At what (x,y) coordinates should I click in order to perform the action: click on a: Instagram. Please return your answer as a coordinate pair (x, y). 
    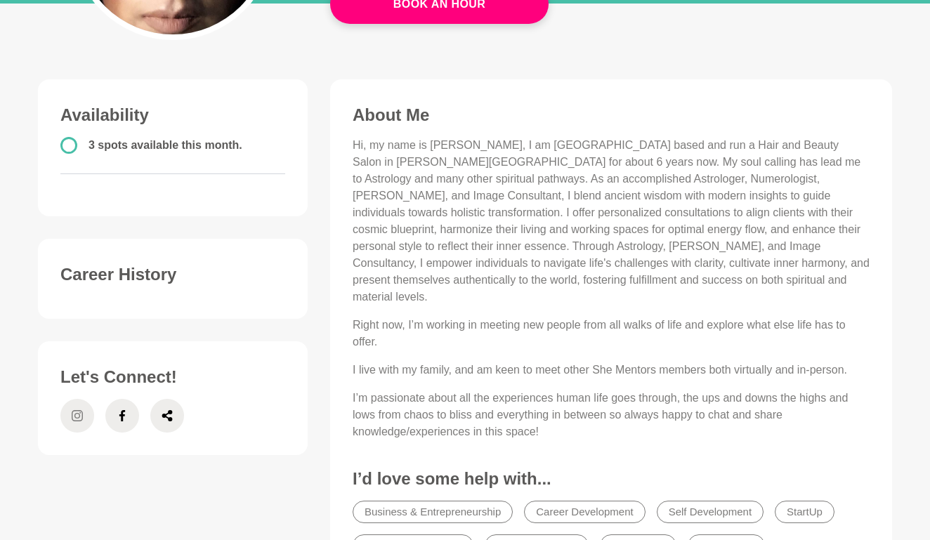
    Looking at the image, I should click on (77, 416).